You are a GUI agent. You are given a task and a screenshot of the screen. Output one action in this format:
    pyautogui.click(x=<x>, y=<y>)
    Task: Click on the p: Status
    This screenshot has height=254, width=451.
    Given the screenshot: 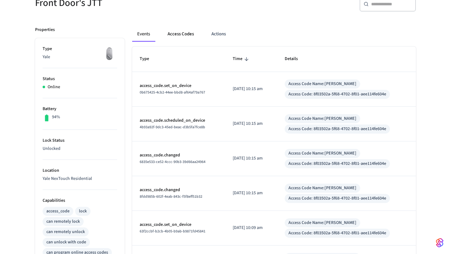 What is the action you would take?
    pyautogui.click(x=80, y=79)
    